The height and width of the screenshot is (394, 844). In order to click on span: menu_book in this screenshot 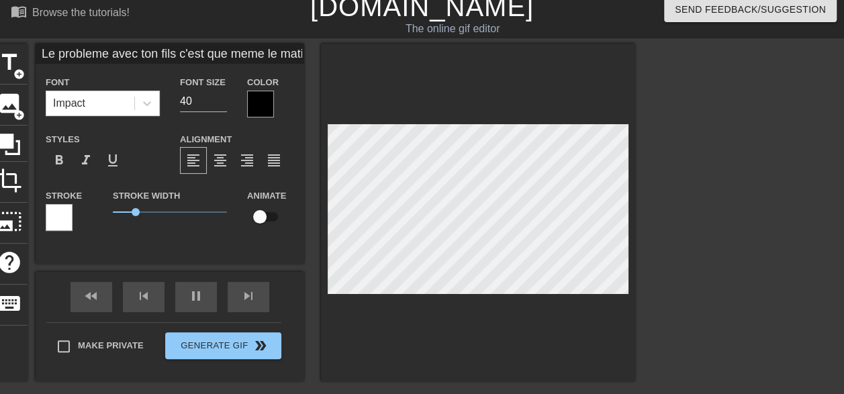, I will do `click(19, 11)`.